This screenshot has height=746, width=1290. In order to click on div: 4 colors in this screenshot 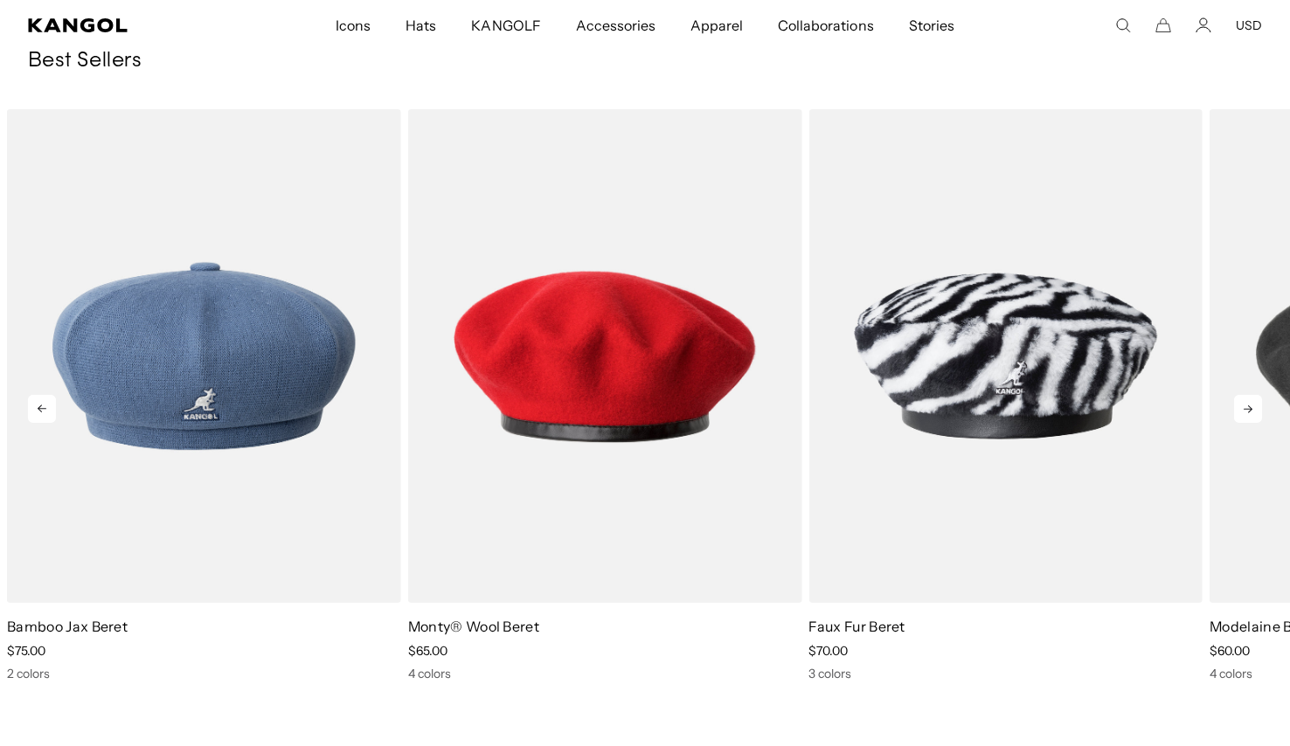, I will do `click(605, 674)`.